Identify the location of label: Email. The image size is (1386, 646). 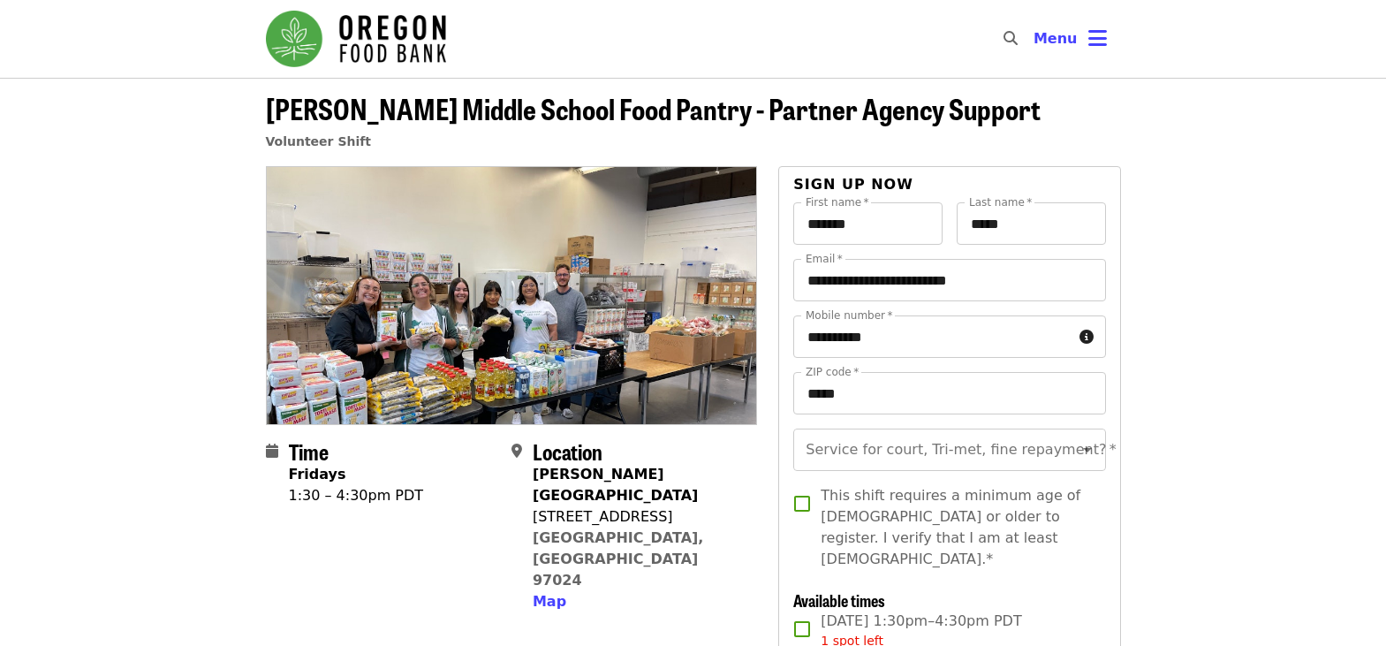
(824, 259).